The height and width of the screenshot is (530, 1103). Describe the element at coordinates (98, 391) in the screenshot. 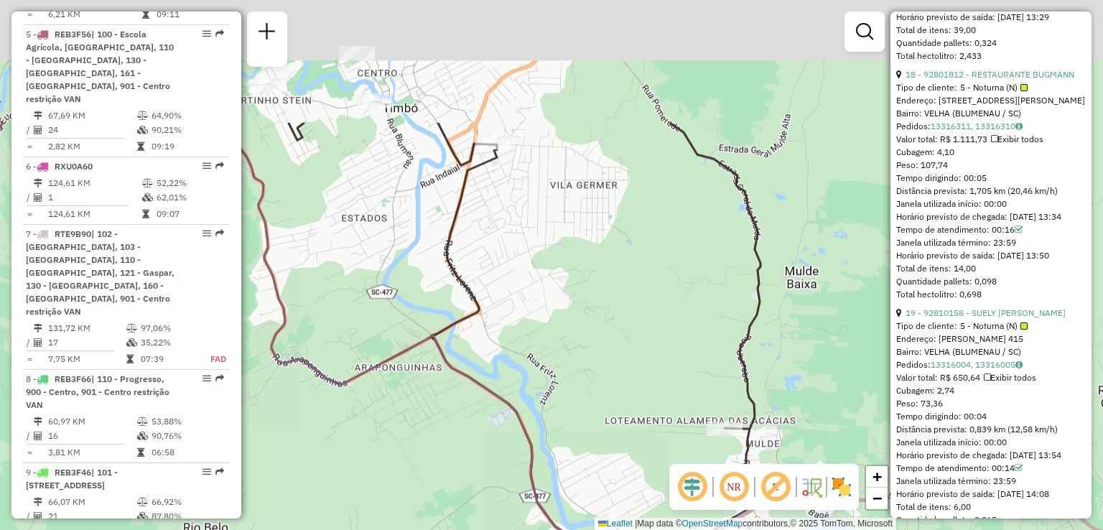

I see `span: 8 -` at that location.